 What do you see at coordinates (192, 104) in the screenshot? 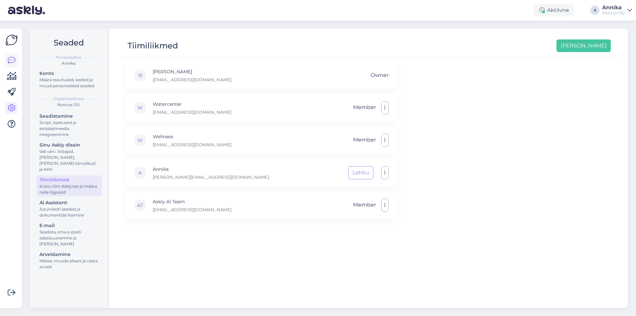
I see `p: Watercenter` at bounding box center [192, 104].